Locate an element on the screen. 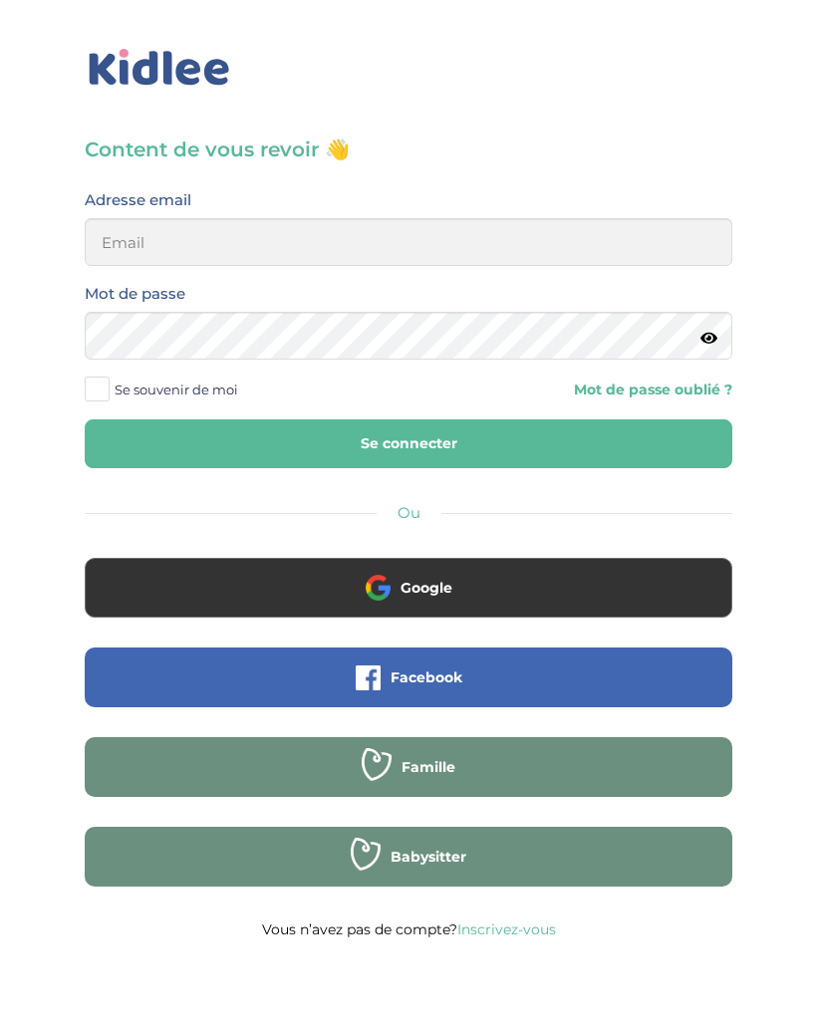 The height and width of the screenshot is (1031, 817). button: Se connecter is located at coordinates (408, 443).